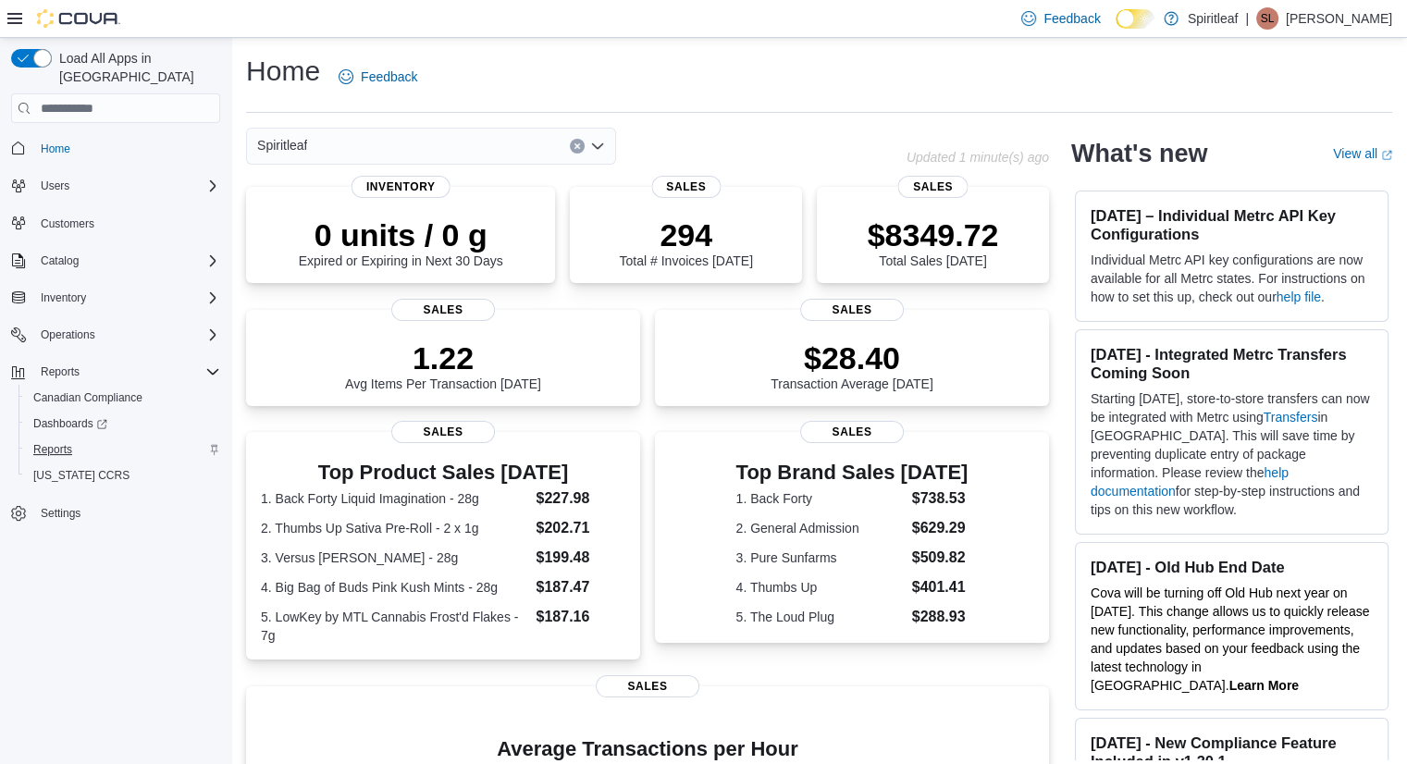 This screenshot has width=1407, height=764. What do you see at coordinates (394, 499) in the screenshot?
I see `dt: 1. Back Forty Liquid Imagination - 28g` at bounding box center [394, 499].